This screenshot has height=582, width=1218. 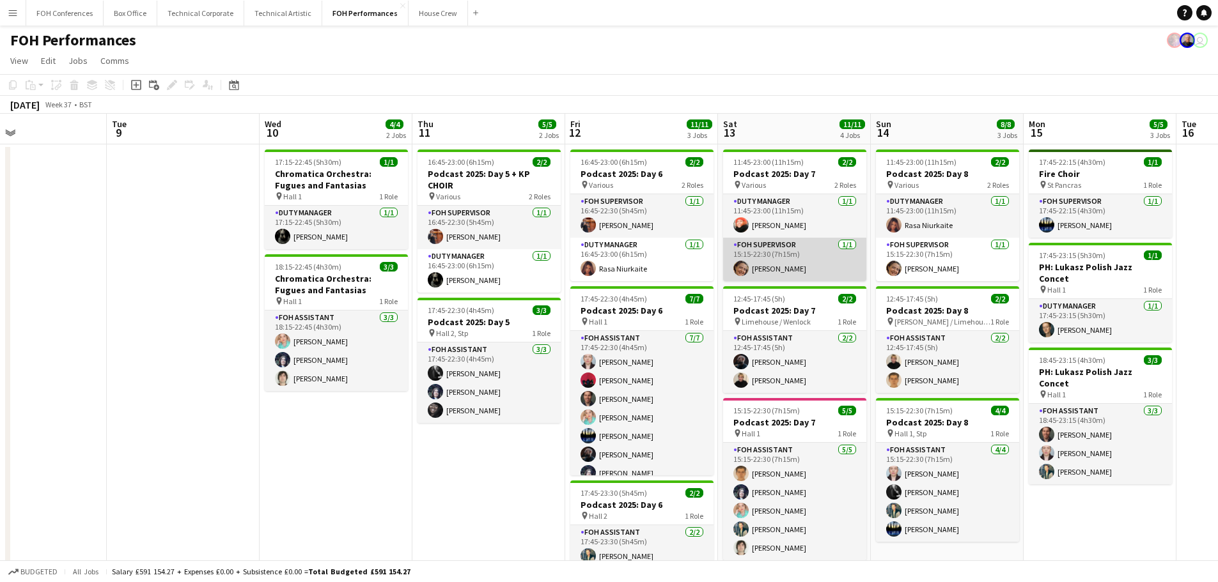 I want to click on span: 14, so click(x=882, y=132).